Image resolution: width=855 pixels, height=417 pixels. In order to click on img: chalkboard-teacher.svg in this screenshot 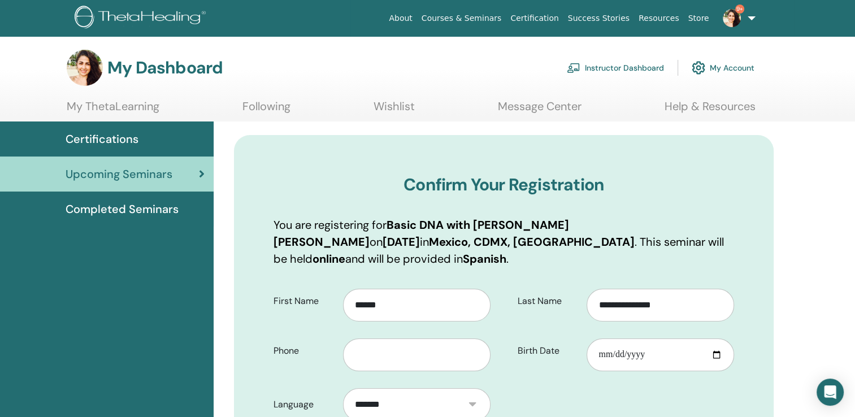, I will do `click(573, 68)`.